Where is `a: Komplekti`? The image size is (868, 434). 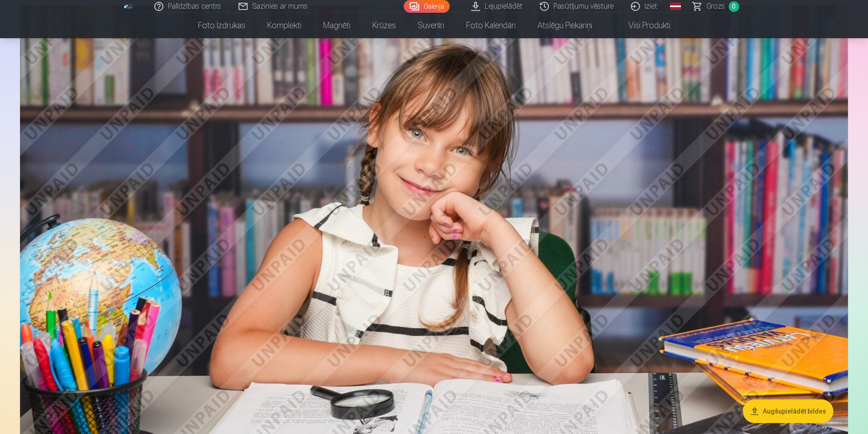
a: Komplekti is located at coordinates (284, 25).